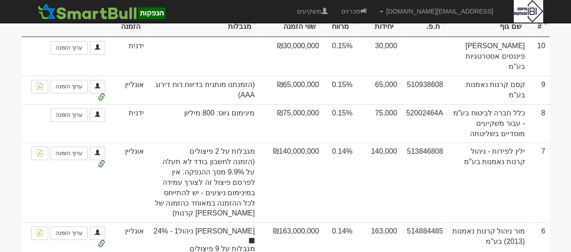 The width and height of the screenshot is (571, 252). Describe the element at coordinates (291, 124) in the screenshot. I see `td: ₪75,000,000` at that location.